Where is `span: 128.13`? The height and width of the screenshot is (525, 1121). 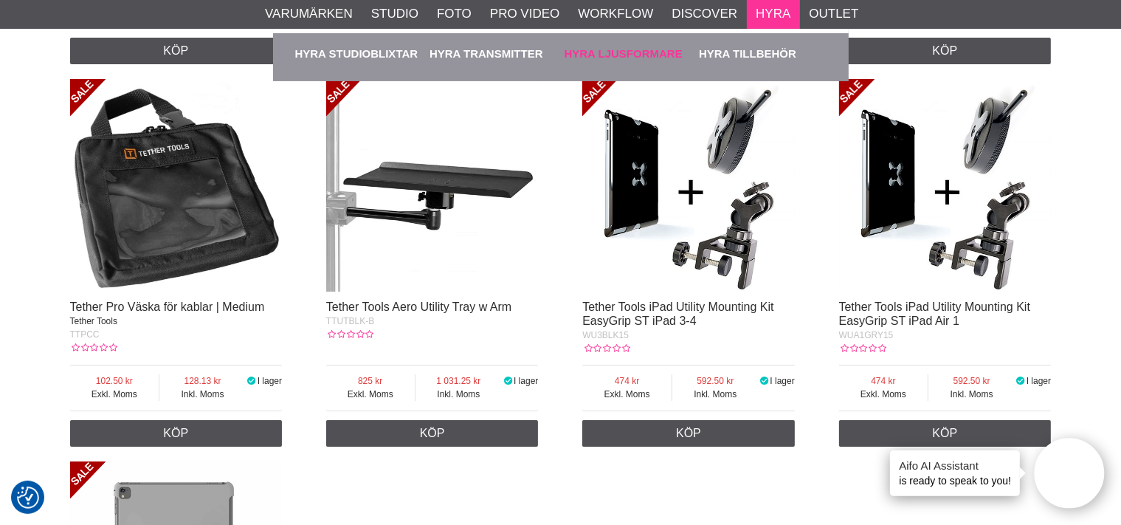 span: 128.13 is located at coordinates (202, 381).